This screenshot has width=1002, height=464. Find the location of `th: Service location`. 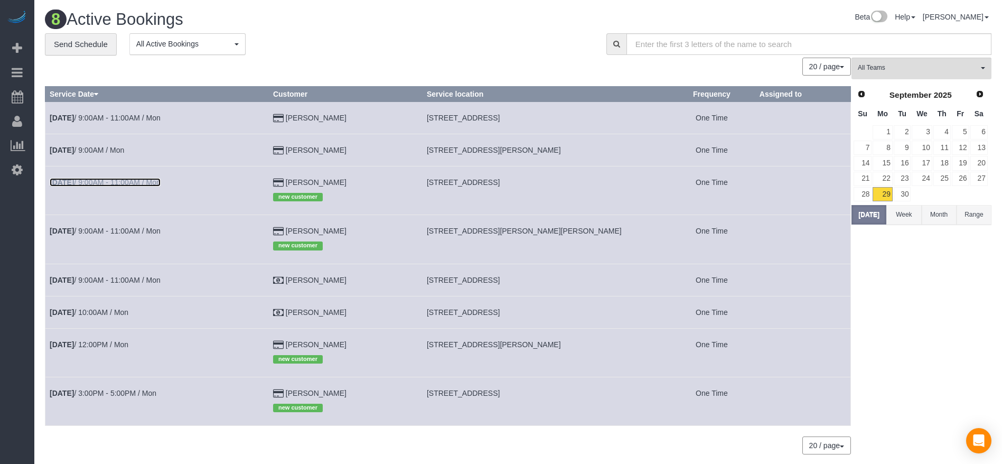

th: Service location is located at coordinates (545, 94).